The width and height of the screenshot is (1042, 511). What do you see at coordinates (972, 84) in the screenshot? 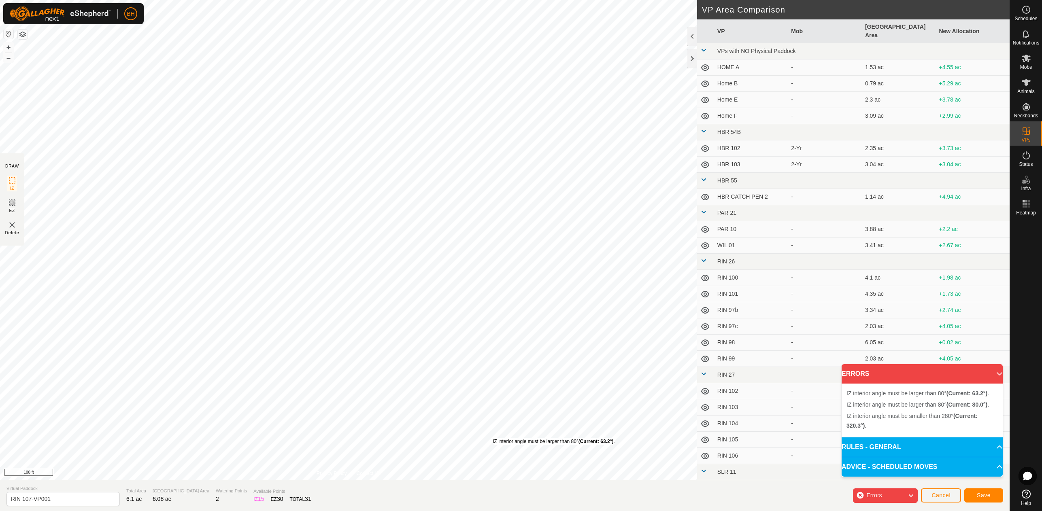
I see `td: +5.29 ac` at bounding box center [972, 84].